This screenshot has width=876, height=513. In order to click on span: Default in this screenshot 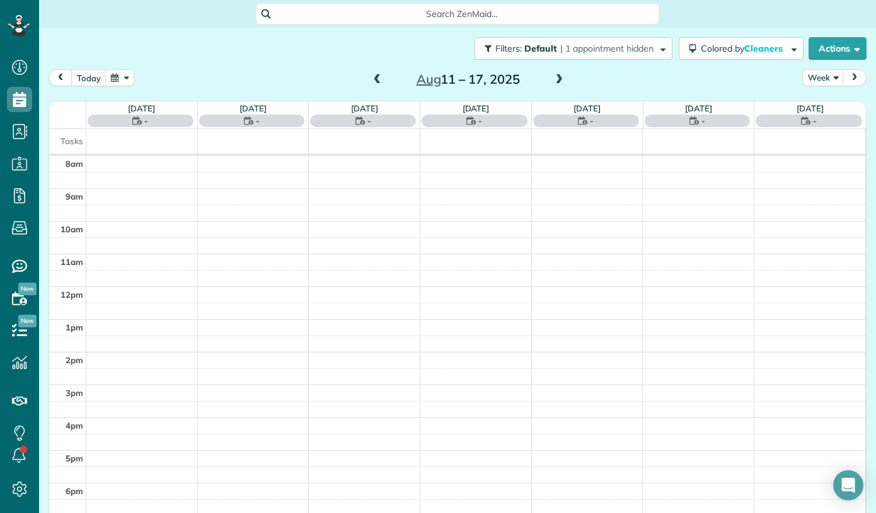, I will do `click(540, 49)`.